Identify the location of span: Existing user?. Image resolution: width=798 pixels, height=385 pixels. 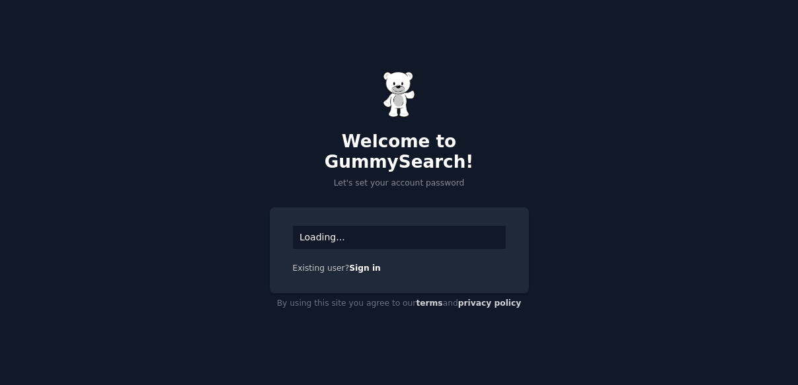
(321, 268).